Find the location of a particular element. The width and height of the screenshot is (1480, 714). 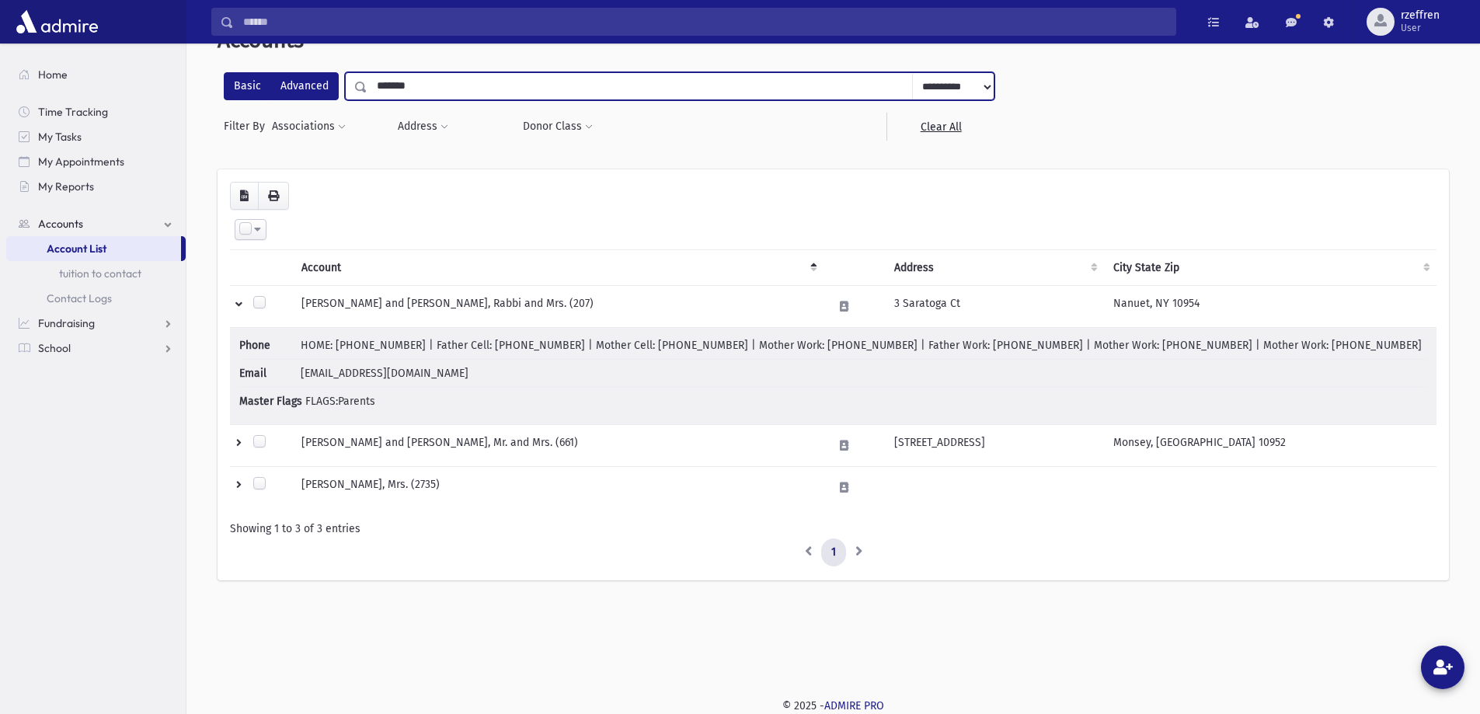

div: Showing 1 to 3 of 3 entries is located at coordinates (833, 528).